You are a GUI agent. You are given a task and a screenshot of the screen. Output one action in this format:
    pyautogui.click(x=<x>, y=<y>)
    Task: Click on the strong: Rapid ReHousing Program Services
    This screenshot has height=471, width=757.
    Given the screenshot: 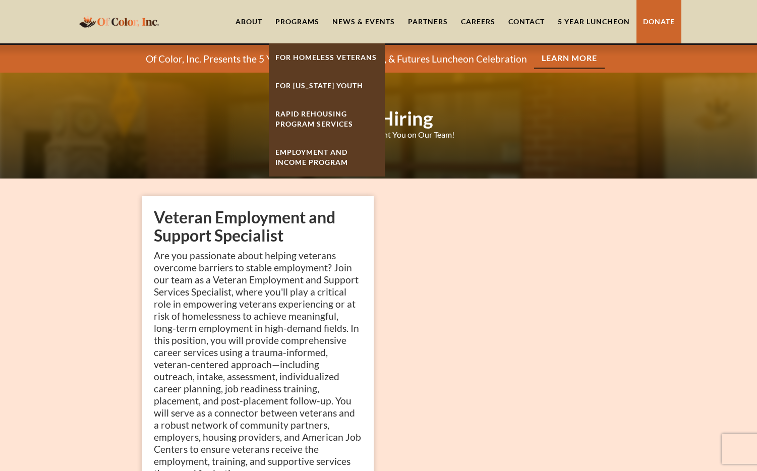 What is the action you would take?
    pyautogui.click(x=314, y=119)
    